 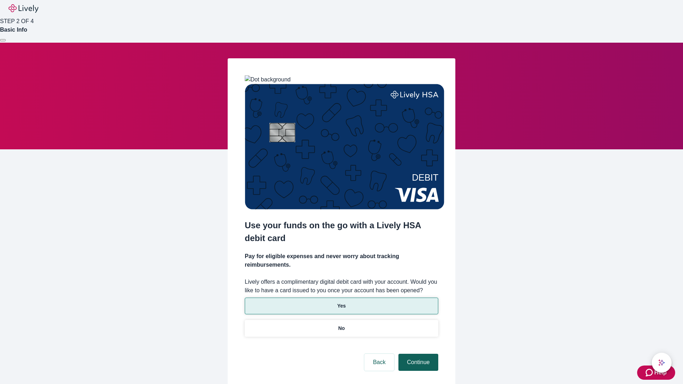 What do you see at coordinates (342, 329) in the screenshot?
I see `button: No` at bounding box center [342, 329].